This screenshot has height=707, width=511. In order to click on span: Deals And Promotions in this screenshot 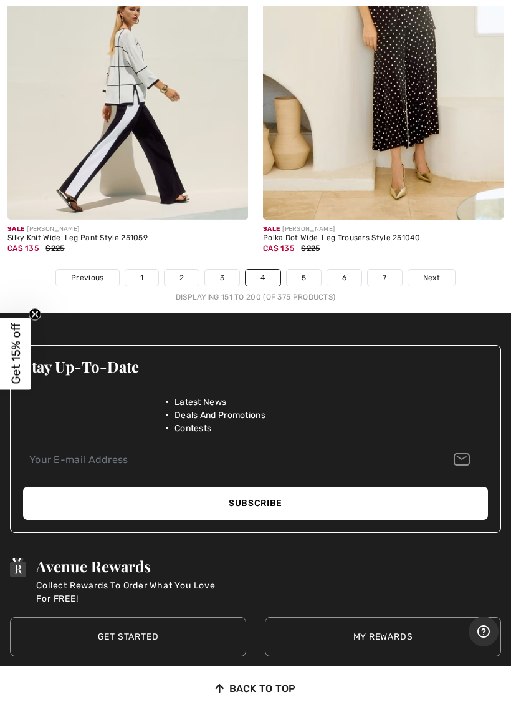, I will do `click(220, 415)`.